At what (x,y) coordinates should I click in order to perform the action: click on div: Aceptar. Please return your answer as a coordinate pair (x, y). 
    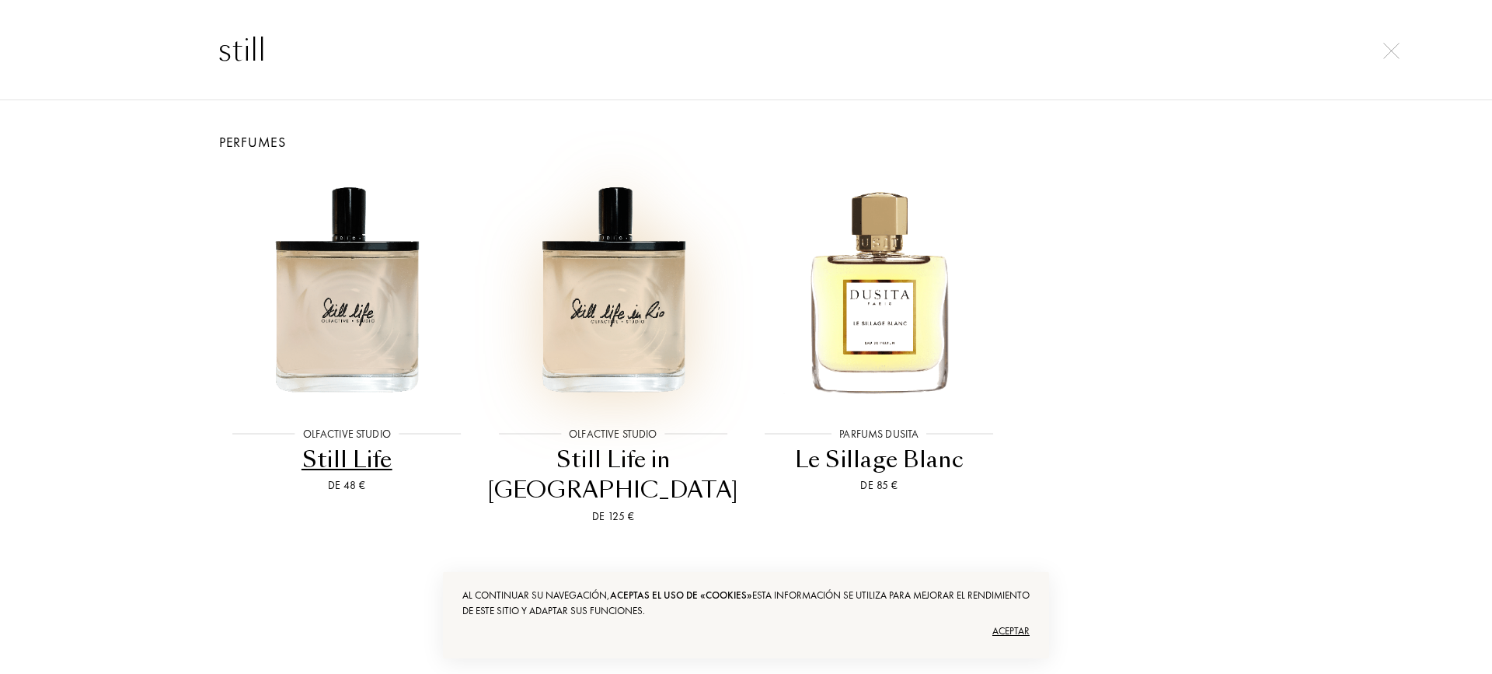
    Looking at the image, I should click on (746, 631).